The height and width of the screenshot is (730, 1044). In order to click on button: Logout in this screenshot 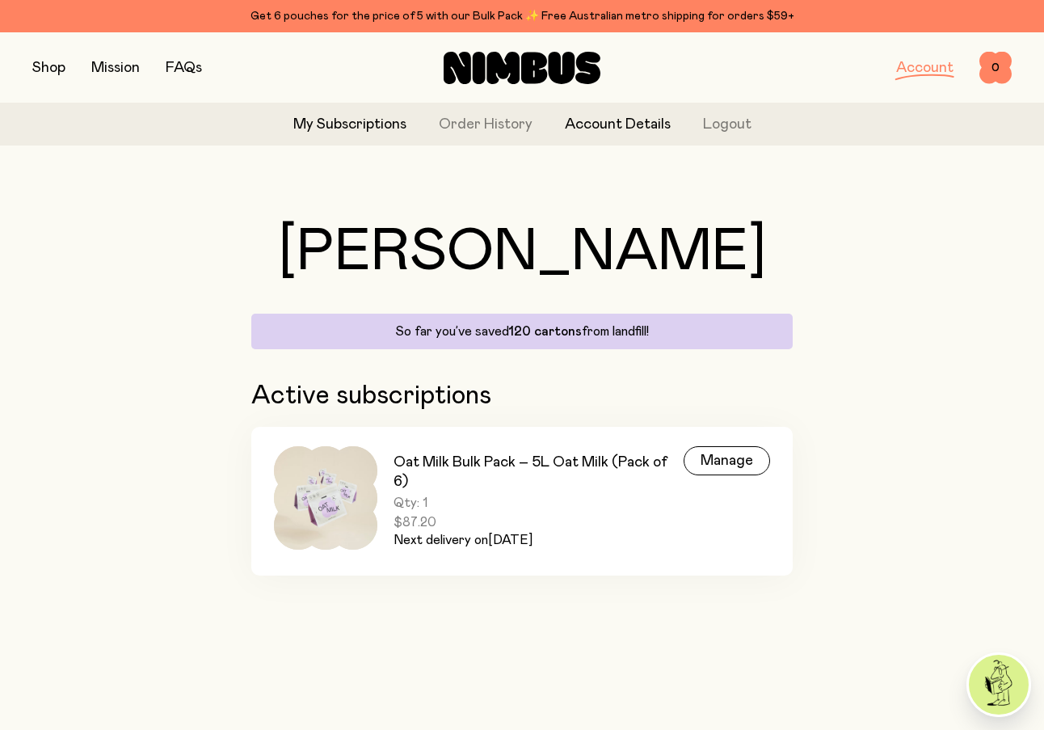, I will do `click(727, 124)`.